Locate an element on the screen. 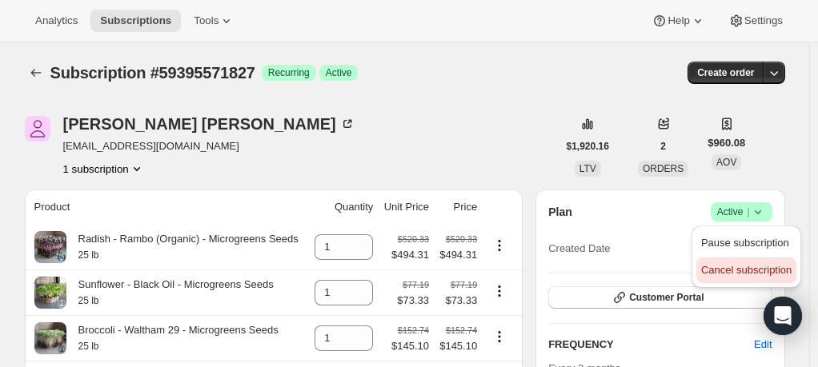 This screenshot has width=818, height=367. span: Cancel subscription is located at coordinates (746, 270).